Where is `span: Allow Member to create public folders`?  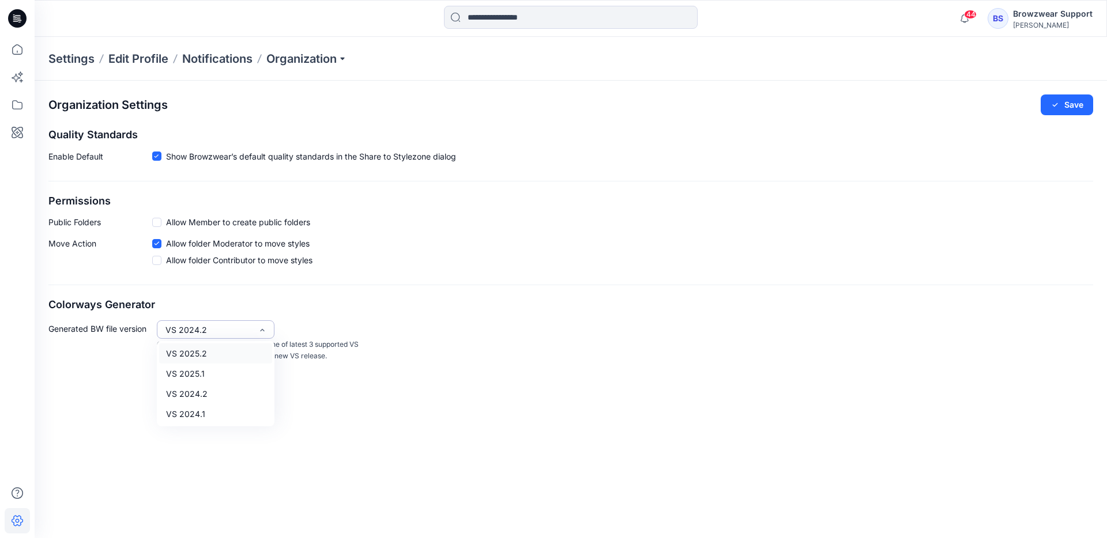
span: Allow Member to create public folders is located at coordinates (238, 222).